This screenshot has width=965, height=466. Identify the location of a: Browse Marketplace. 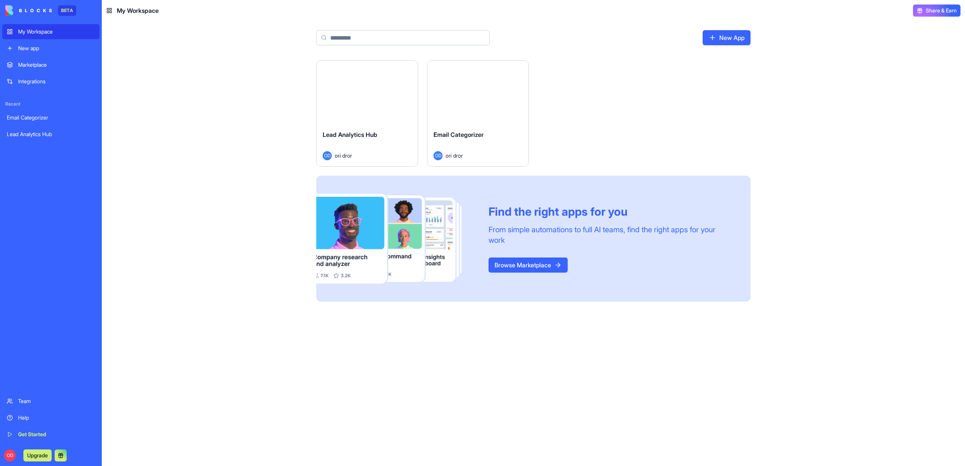
(528, 265).